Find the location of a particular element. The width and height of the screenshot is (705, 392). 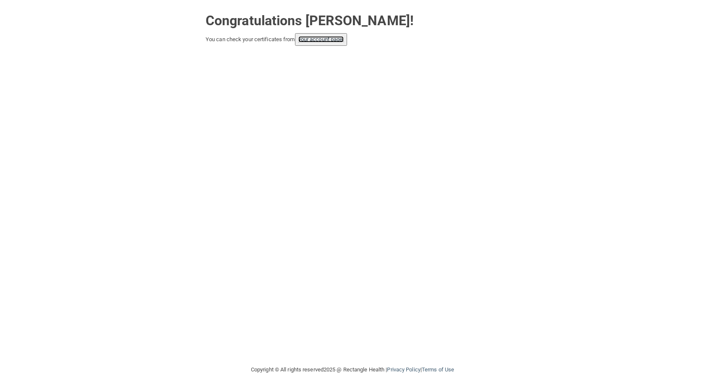

a: Terms of Use is located at coordinates (438, 369).